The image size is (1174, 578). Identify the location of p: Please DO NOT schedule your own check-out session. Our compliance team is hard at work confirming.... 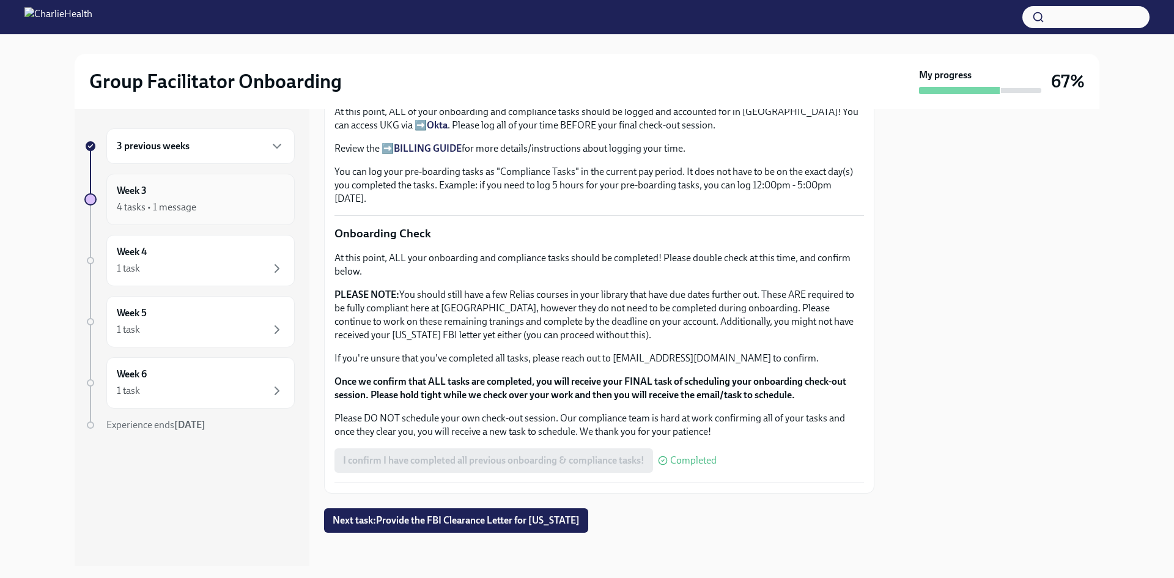
(599, 425).